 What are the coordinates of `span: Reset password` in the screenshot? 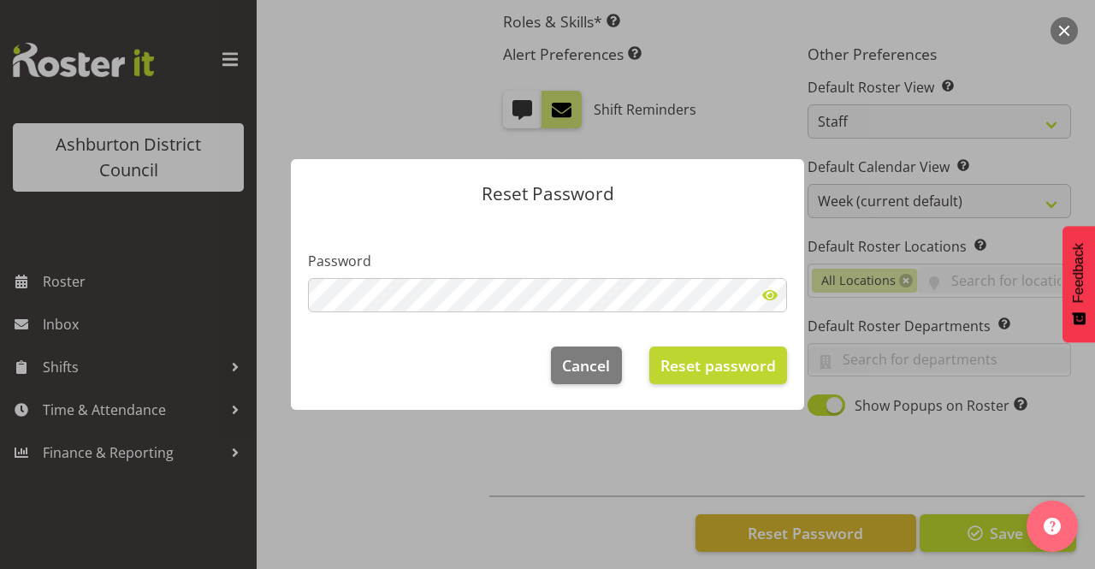 It's located at (718, 365).